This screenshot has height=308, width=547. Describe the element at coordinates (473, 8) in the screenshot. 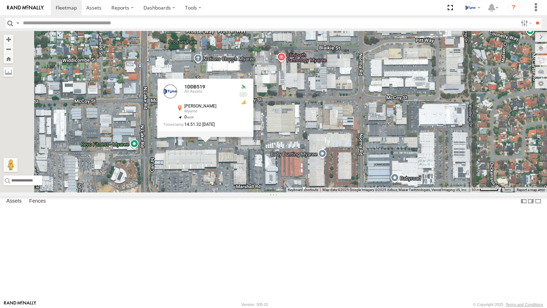

I see `div: Gray Wiltshire` at that location.